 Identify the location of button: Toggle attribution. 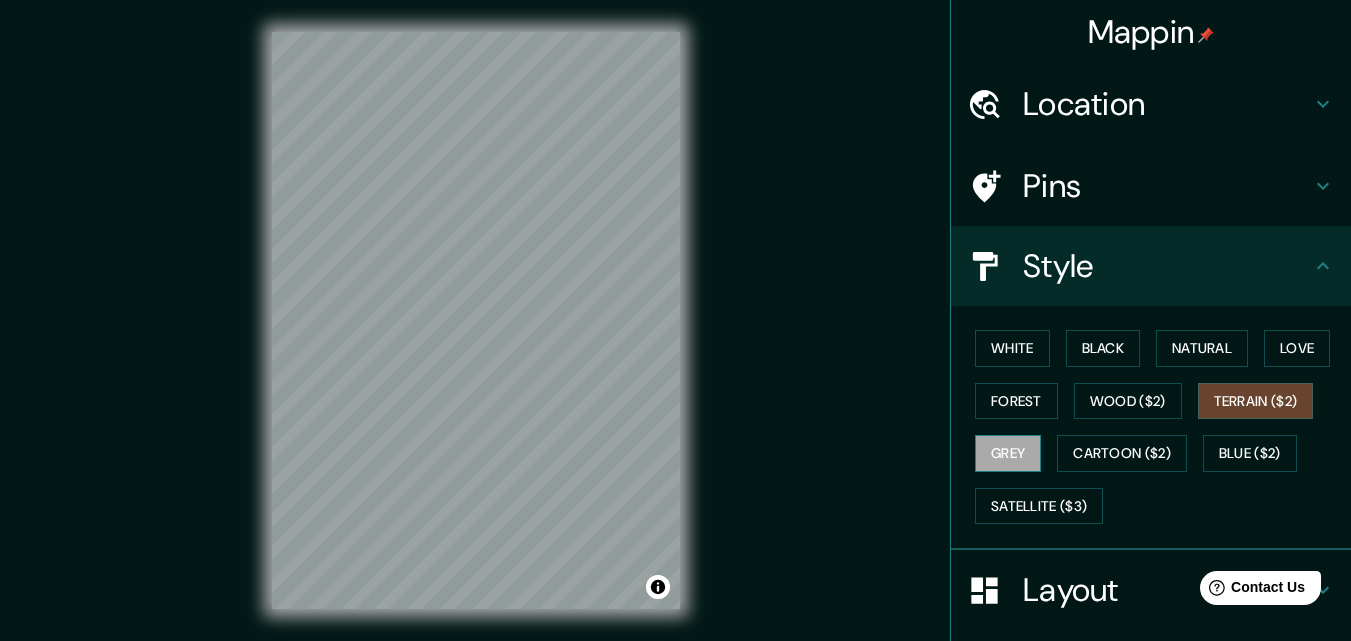
(658, 587).